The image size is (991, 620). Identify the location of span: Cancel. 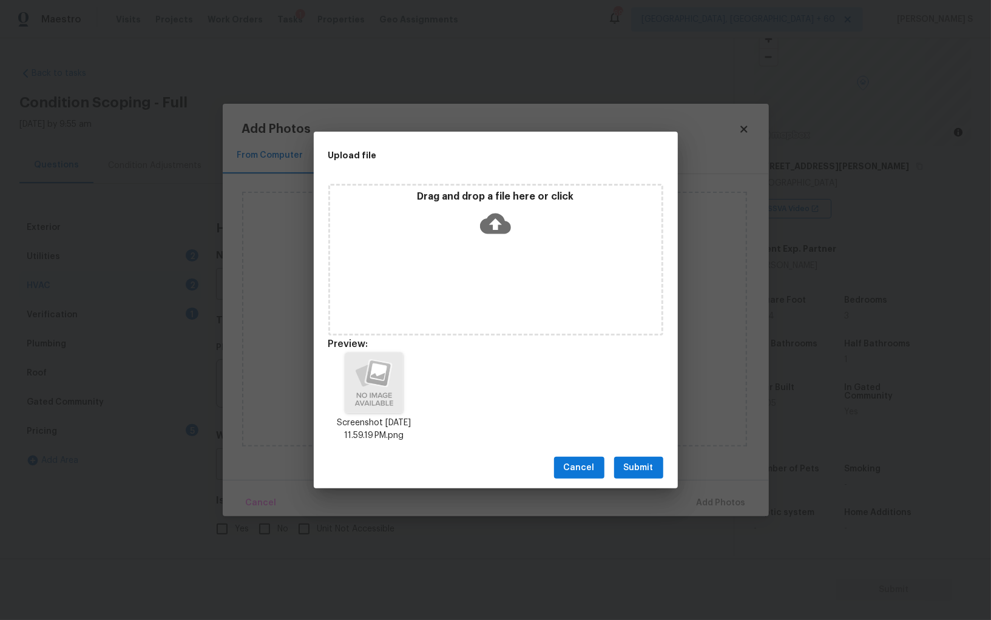
(579, 468).